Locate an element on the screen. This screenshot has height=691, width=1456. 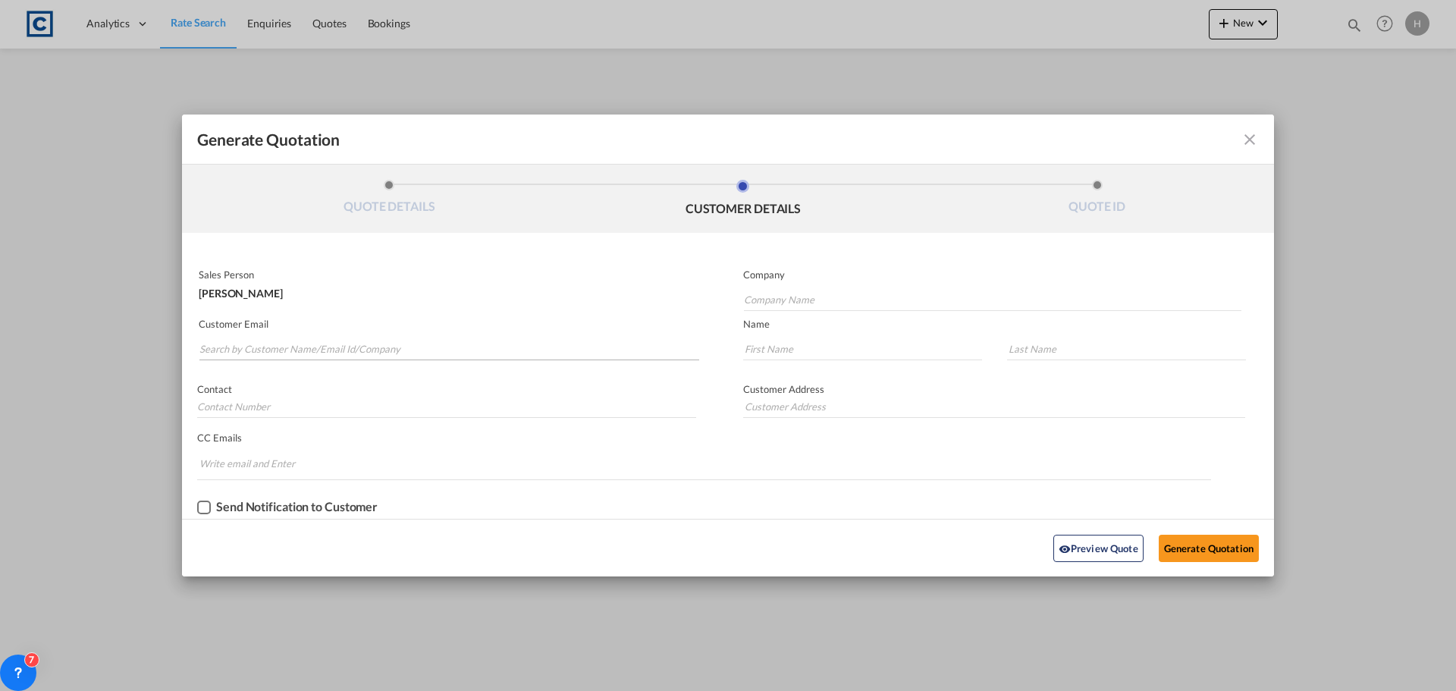
p: Contact is located at coordinates (447, 389).